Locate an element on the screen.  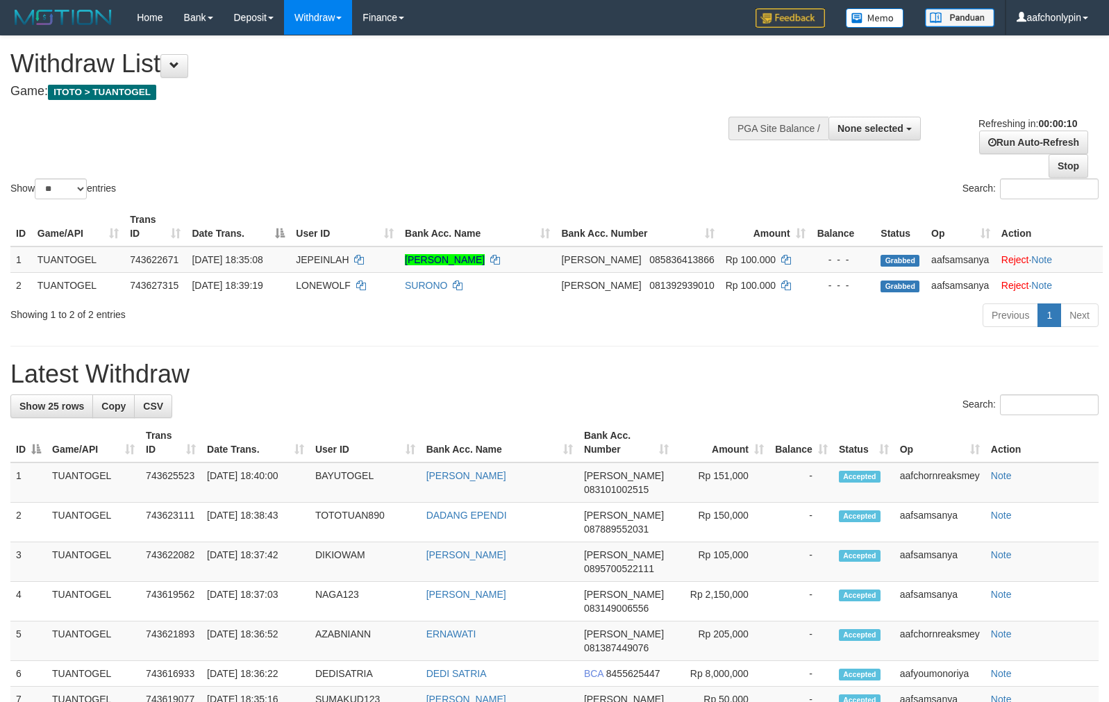
th: User ID: activate to sort column ascending is located at coordinates (365, 442).